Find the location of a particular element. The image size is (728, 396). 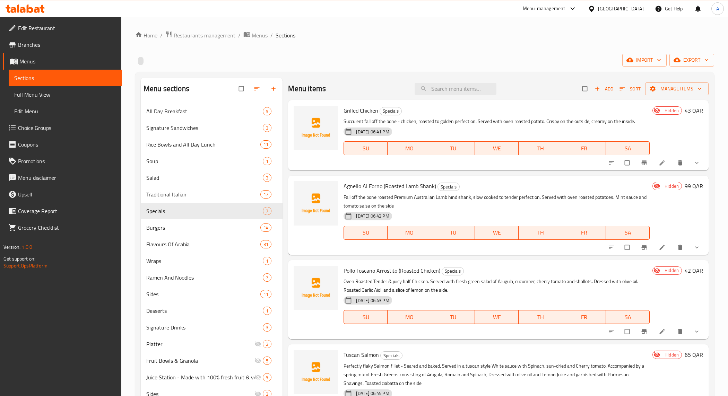

a: Grocery Checklist is located at coordinates (62, 228).